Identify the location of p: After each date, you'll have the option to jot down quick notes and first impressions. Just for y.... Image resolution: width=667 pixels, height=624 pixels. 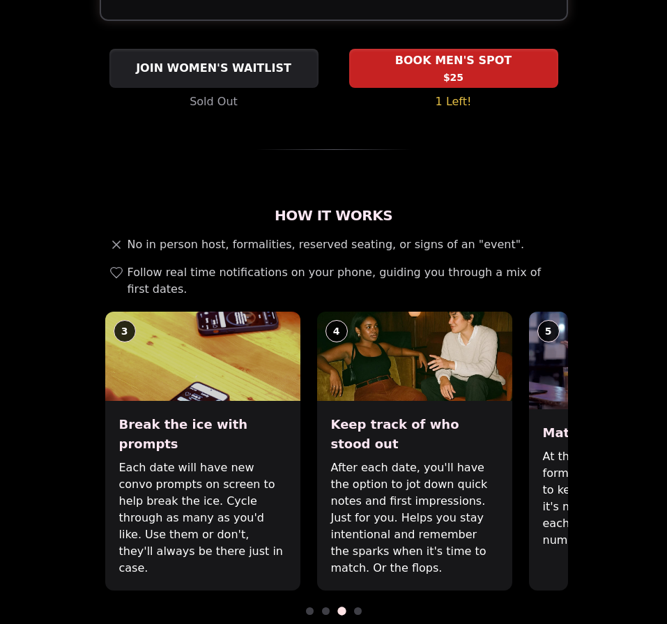
(415, 518).